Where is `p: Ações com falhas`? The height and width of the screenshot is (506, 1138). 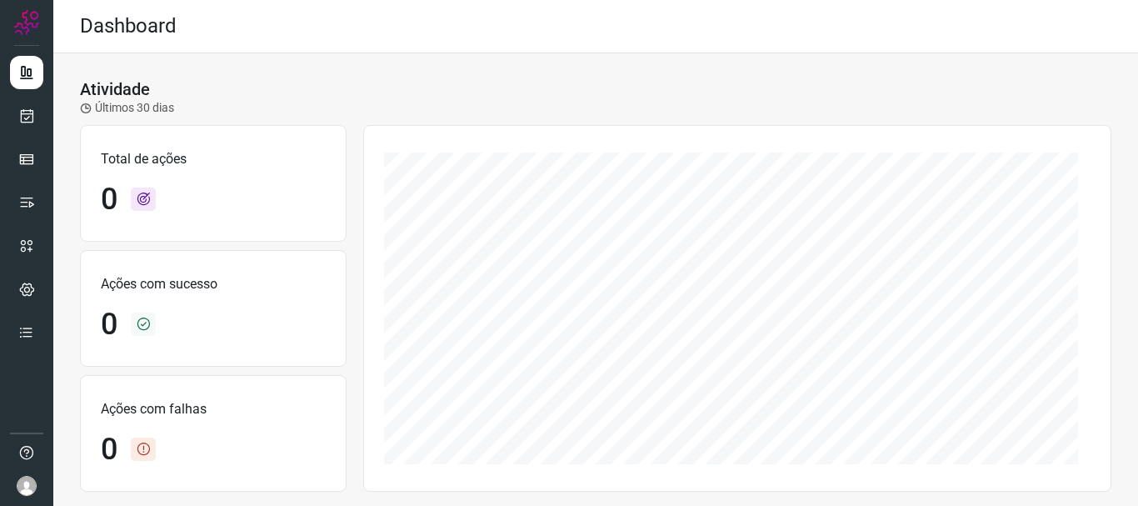
p: Ações com falhas is located at coordinates (213, 409).